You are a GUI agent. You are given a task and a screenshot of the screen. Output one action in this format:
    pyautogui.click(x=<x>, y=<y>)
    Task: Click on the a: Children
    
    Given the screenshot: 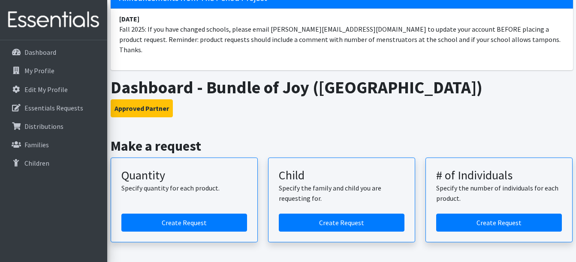 What is the action you would take?
    pyautogui.click(x=54, y=163)
    